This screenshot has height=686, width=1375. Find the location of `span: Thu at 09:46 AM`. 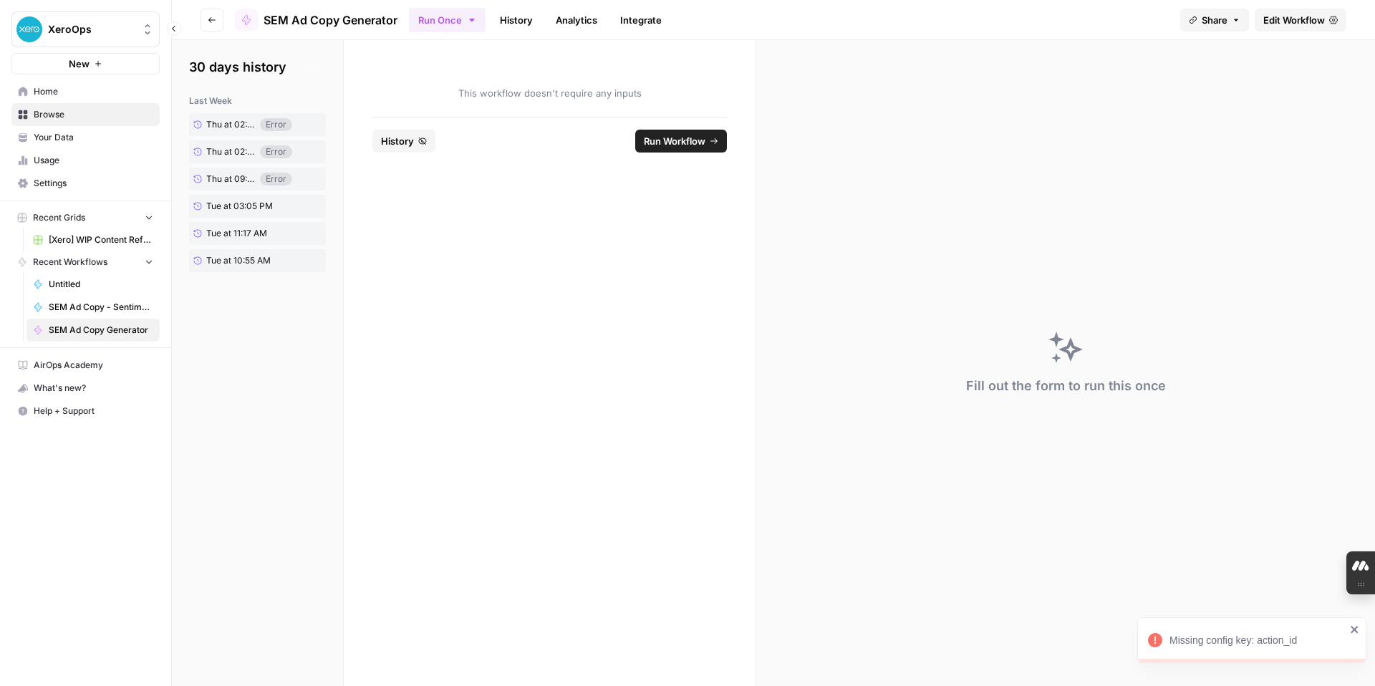

span: Thu at 09:46 AM is located at coordinates (231, 179).